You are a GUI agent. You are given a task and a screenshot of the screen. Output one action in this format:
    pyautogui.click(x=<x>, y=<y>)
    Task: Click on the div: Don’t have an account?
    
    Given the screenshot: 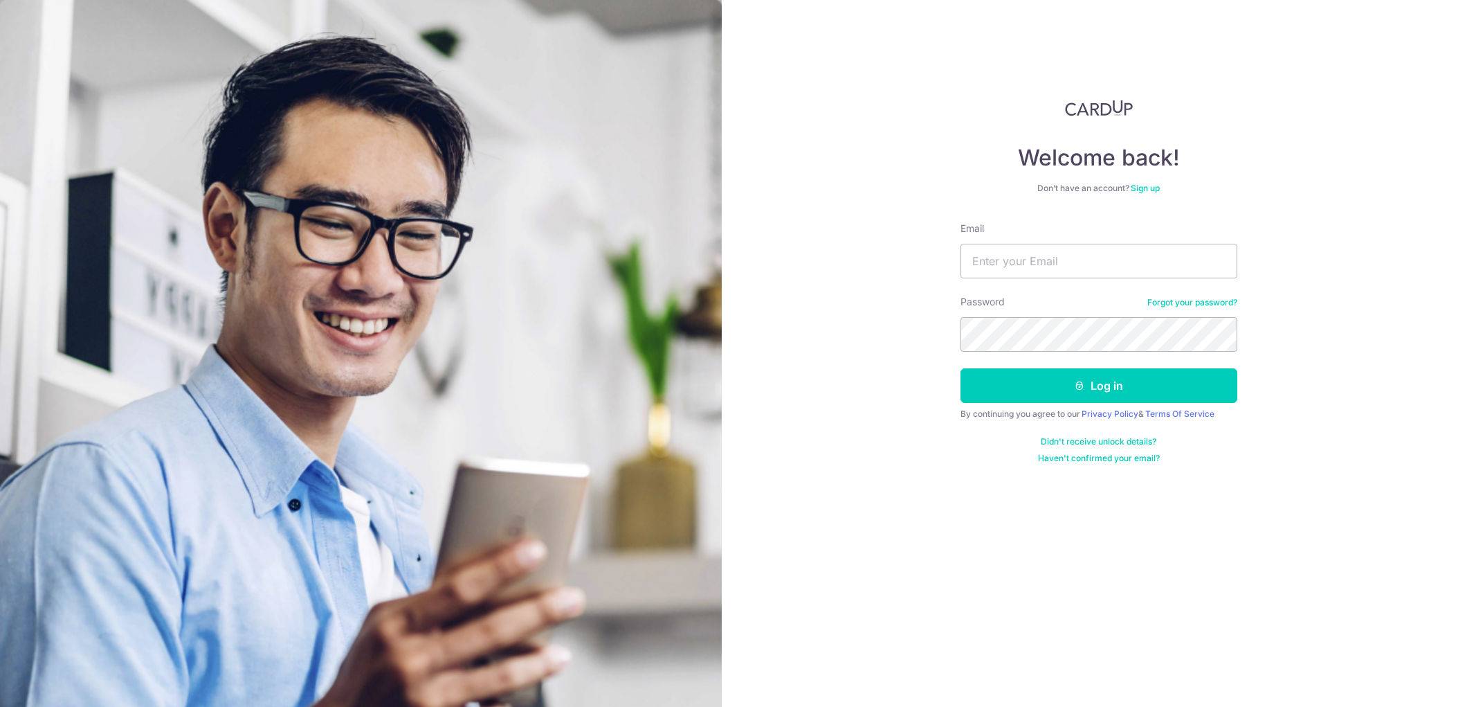 What is the action you would take?
    pyautogui.click(x=1099, y=188)
    